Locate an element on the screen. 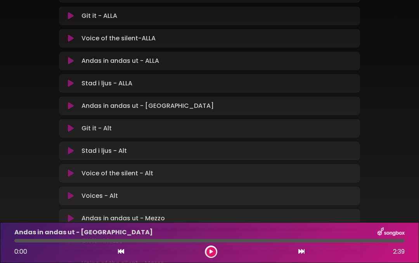  span: 0:00 is located at coordinates (21, 251).